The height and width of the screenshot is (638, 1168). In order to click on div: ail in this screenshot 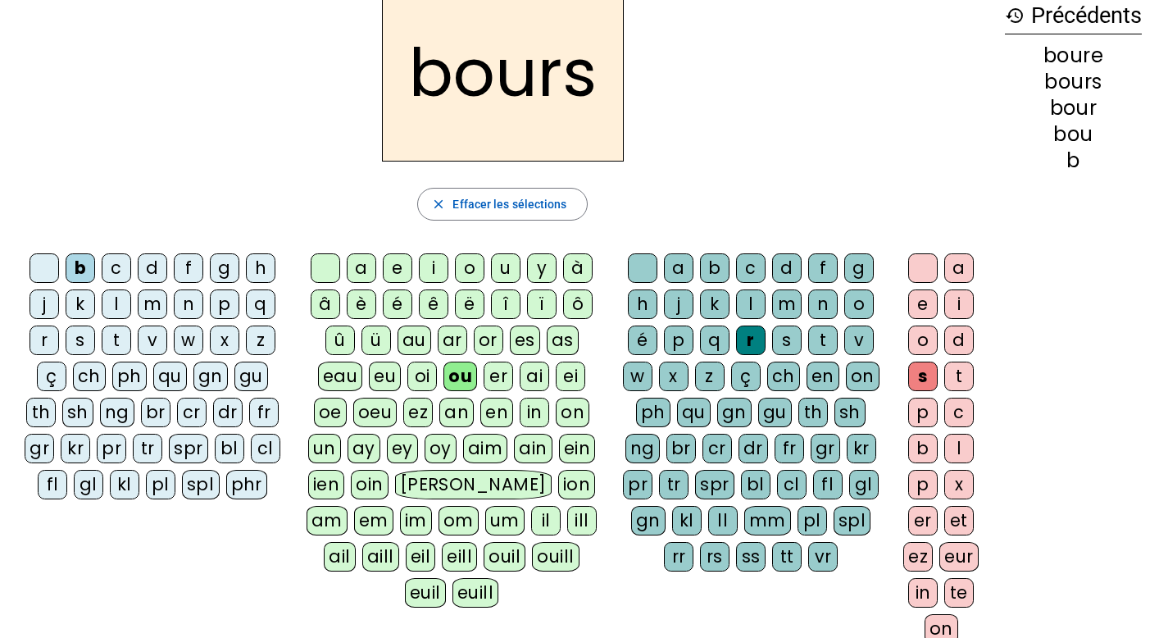, I will do `click(339, 557)`.